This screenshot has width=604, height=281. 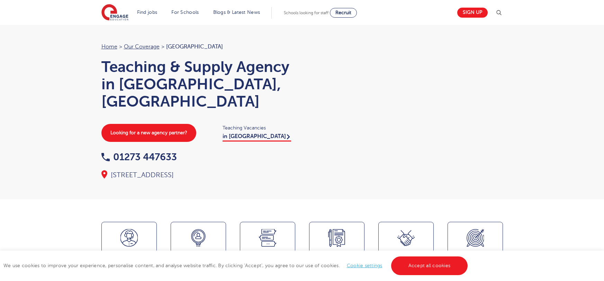 What do you see at coordinates (139, 157) in the screenshot?
I see `a: 01273 447633` at bounding box center [139, 157].